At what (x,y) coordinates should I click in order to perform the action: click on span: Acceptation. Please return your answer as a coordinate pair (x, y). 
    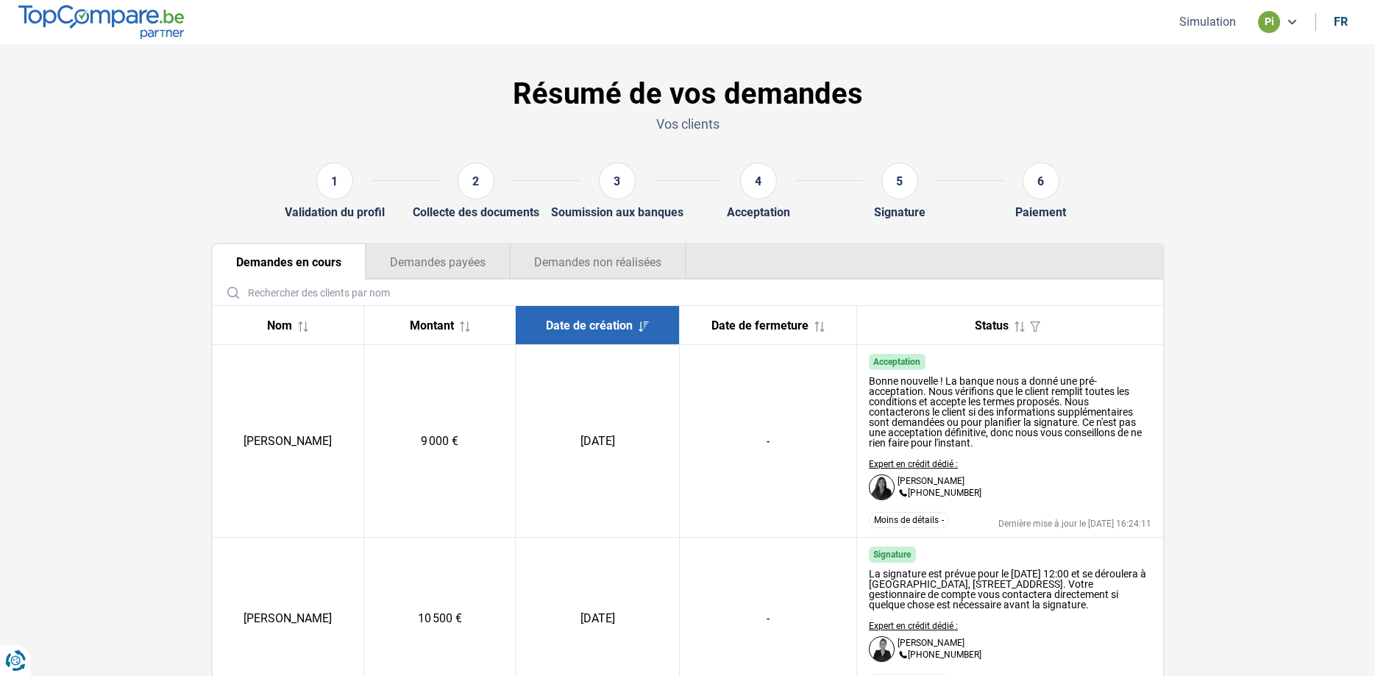
    Looking at the image, I should click on (897, 362).